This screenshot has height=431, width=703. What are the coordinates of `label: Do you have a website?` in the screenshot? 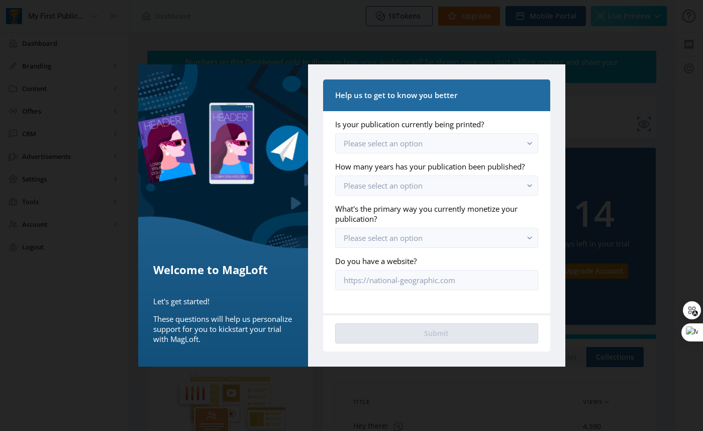 It's located at (432, 261).